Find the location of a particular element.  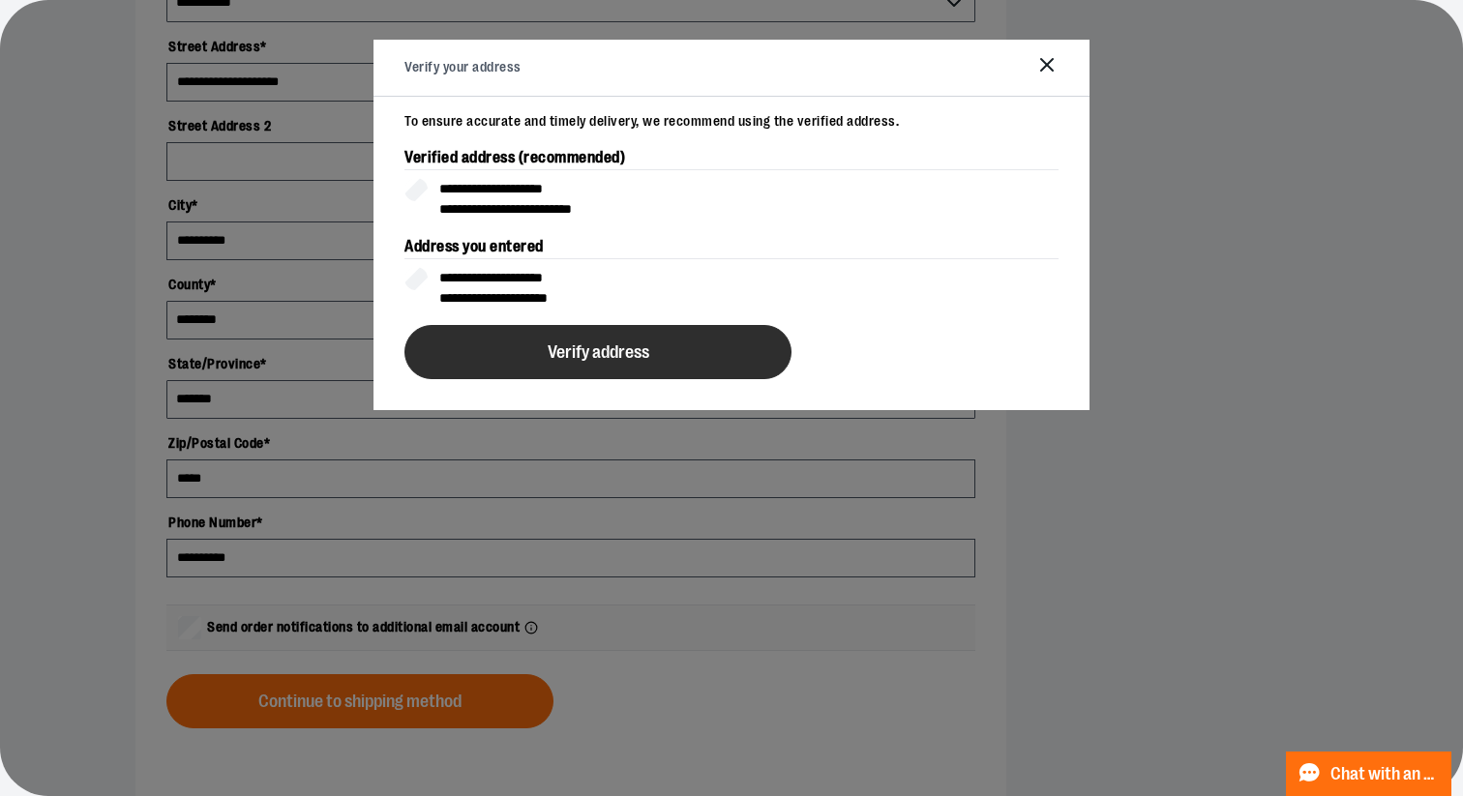

button: Chat with an Expert is located at coordinates (1369, 774).